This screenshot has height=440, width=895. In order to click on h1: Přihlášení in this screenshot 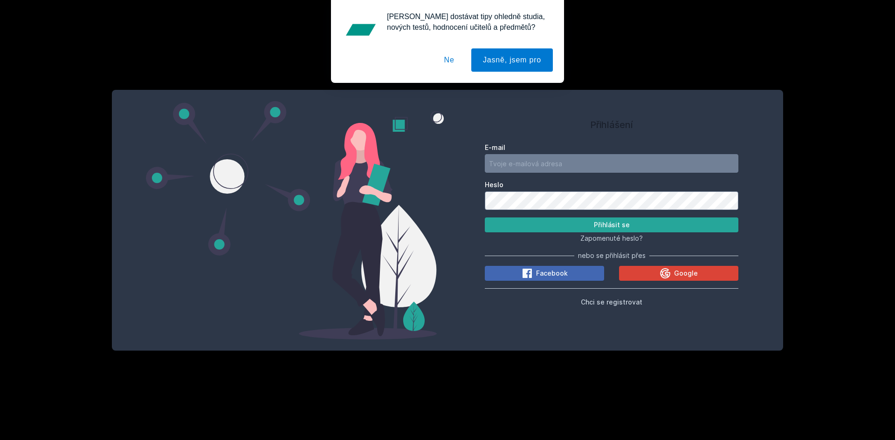, I will do `click(612, 125)`.